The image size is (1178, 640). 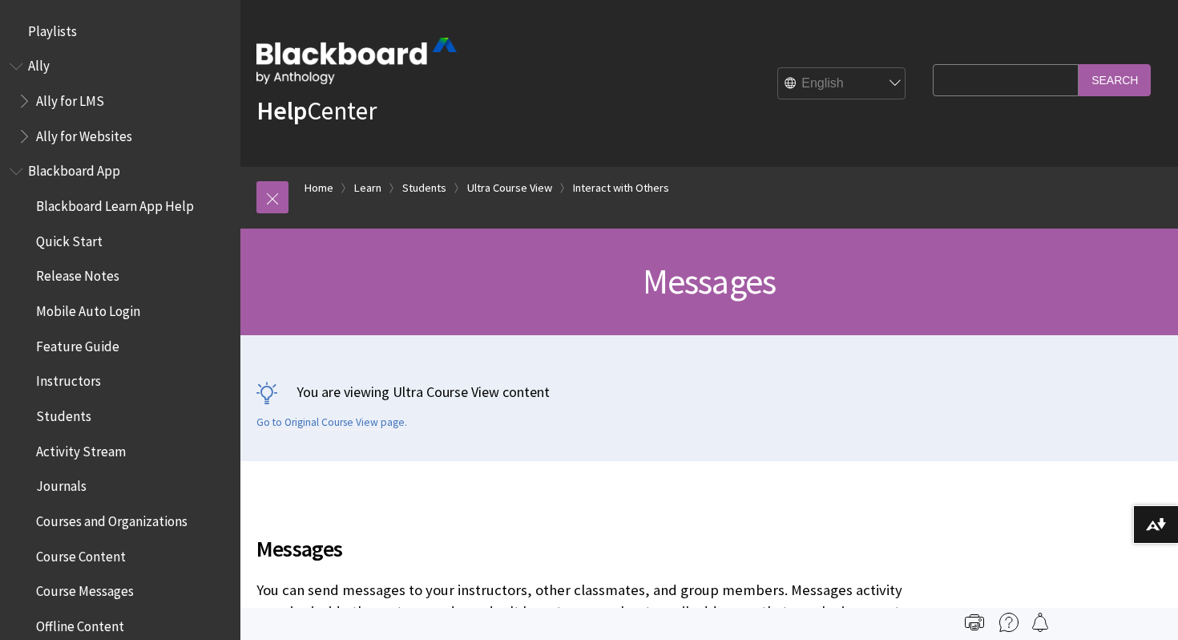 I want to click on img: Blackboard by Anthology, so click(x=357, y=61).